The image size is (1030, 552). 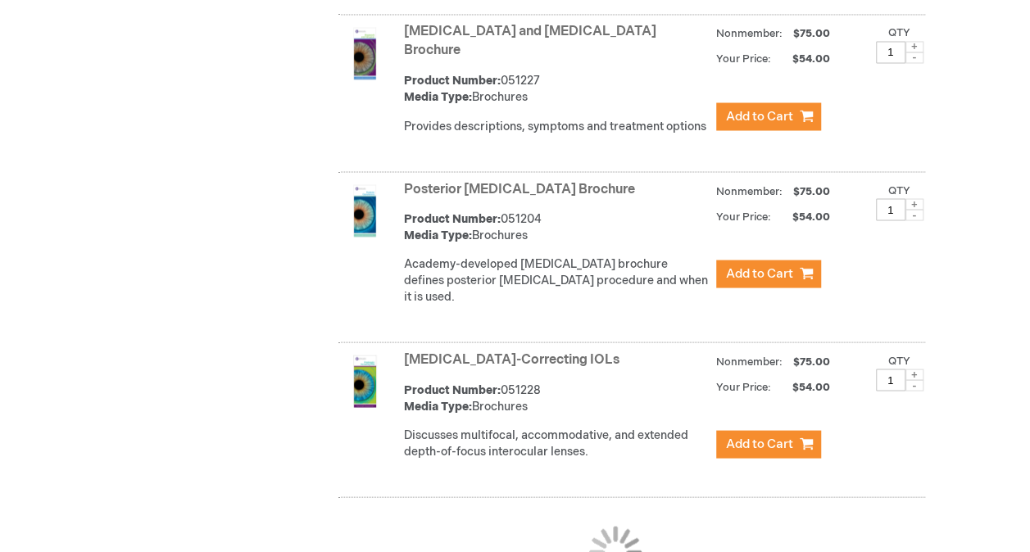 I want to click on img: Posterior Capsulotomy Brochure, so click(x=365, y=211).